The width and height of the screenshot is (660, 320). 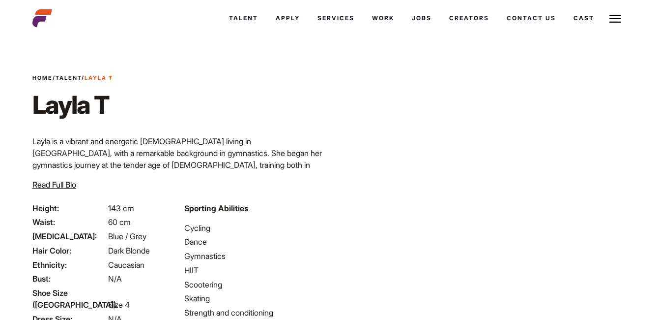 What do you see at coordinates (254, 228) in the screenshot?
I see `li: Cycling` at bounding box center [254, 228].